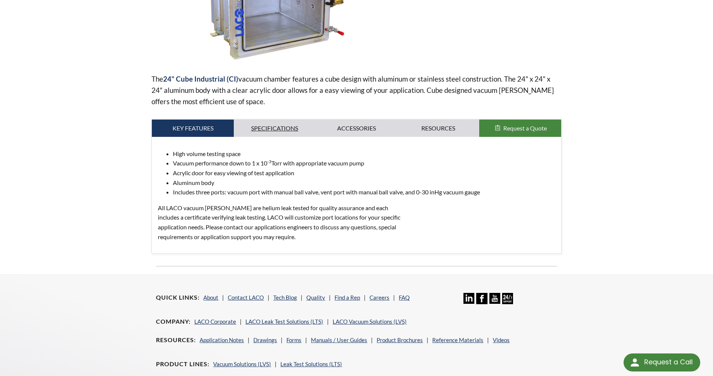 The height and width of the screenshot is (376, 713). Describe the element at coordinates (269, 161) in the screenshot. I see `sup: -3` at that location.